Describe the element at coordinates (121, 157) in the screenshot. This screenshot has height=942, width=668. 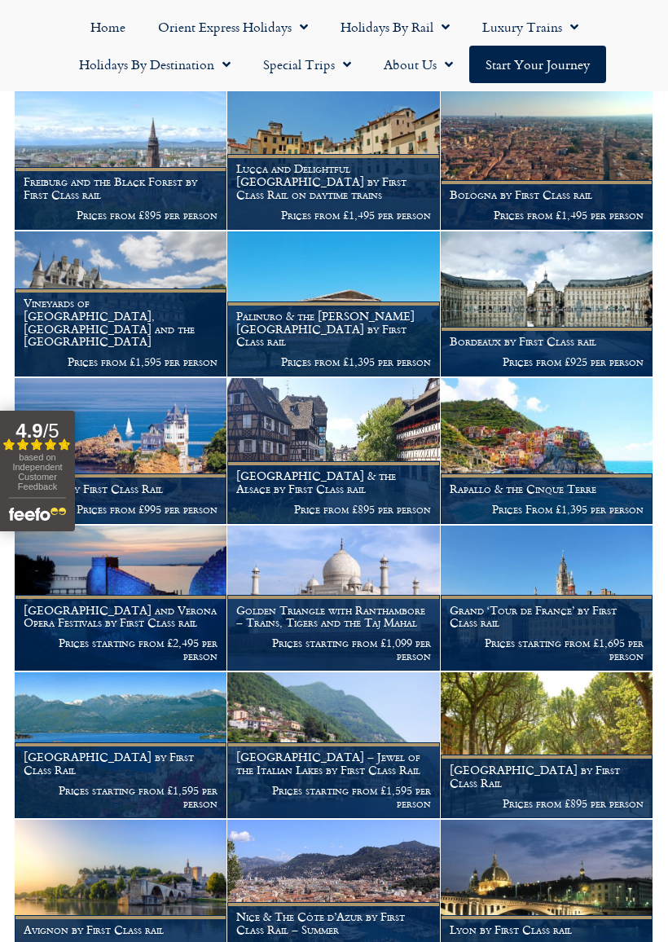
I see `a: Freiburg and the Black Forest by First Class rail Prices from £895 per person` at that location.